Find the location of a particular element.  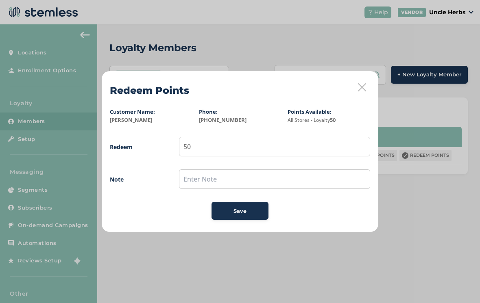

small: All Stores - Loyalty is located at coordinates (309, 120).